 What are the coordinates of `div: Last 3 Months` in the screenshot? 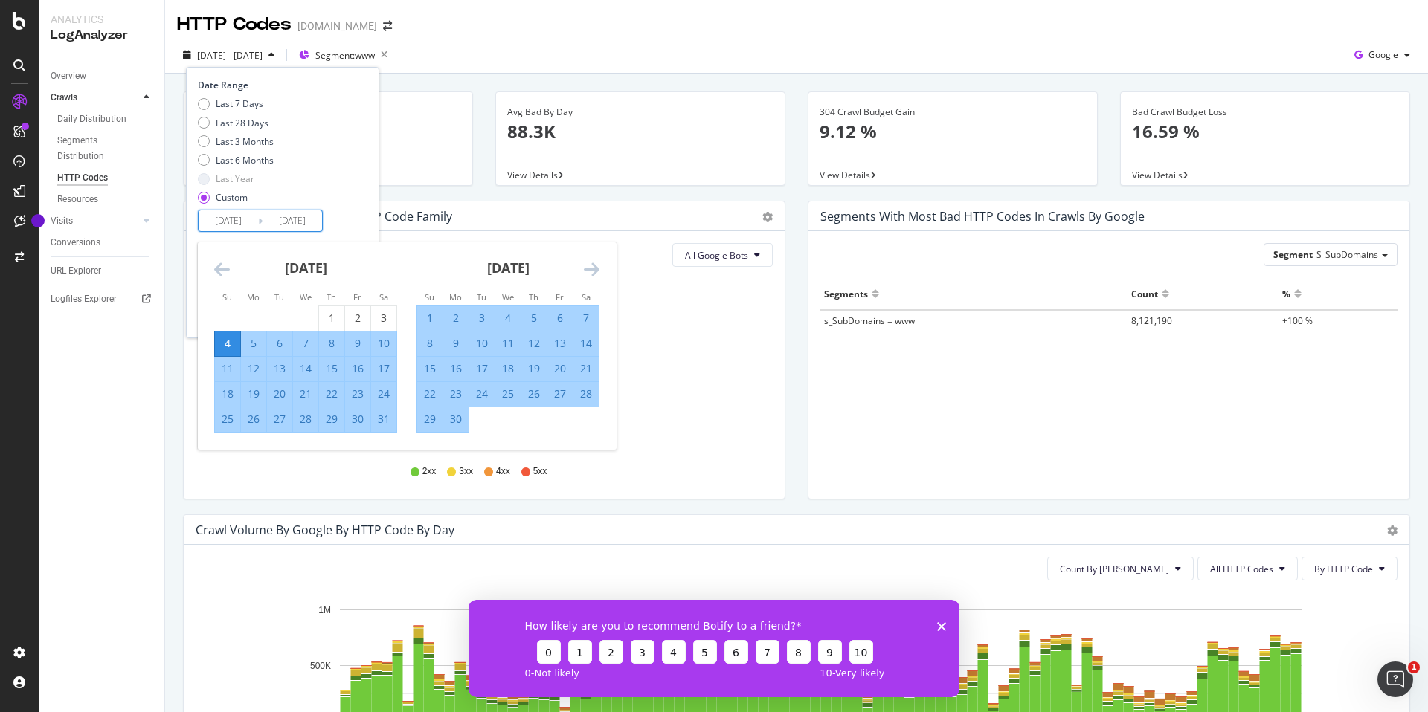 It's located at (236, 141).